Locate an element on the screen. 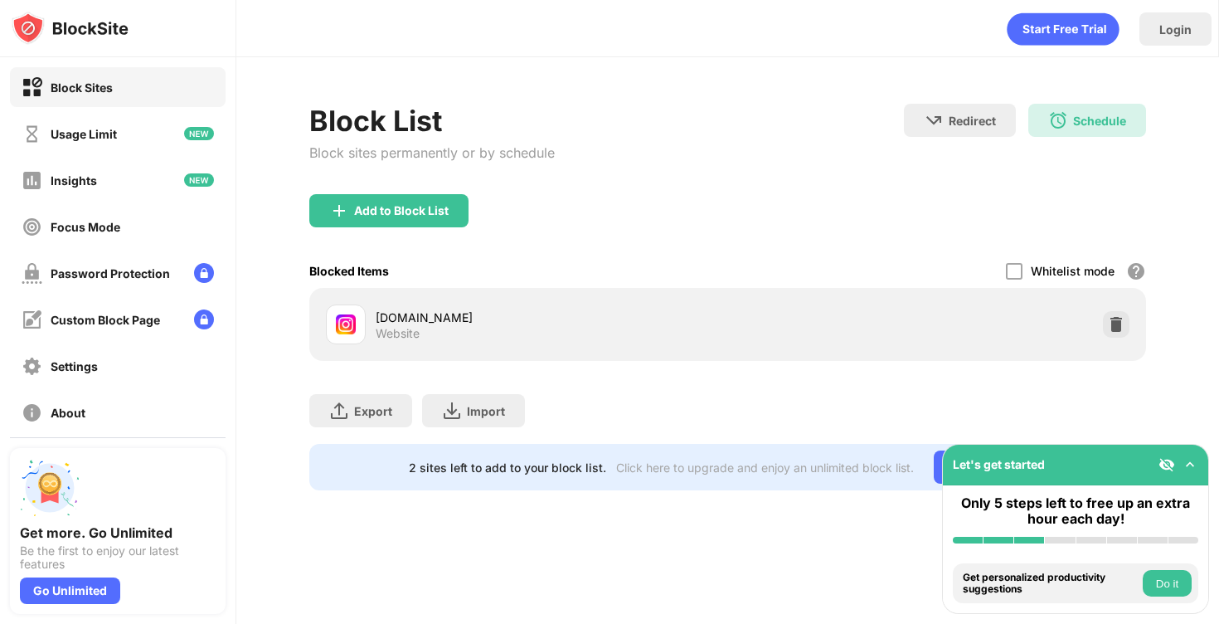 The height and width of the screenshot is (624, 1219). img: eye-not-visible.svg is located at coordinates (1167, 465).